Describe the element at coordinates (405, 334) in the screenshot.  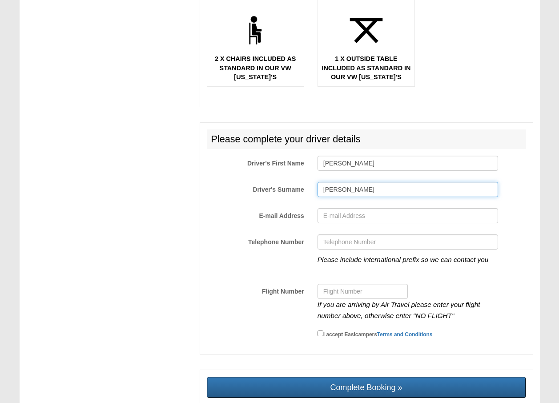
I see `a: Terms and Conditions` at that location.